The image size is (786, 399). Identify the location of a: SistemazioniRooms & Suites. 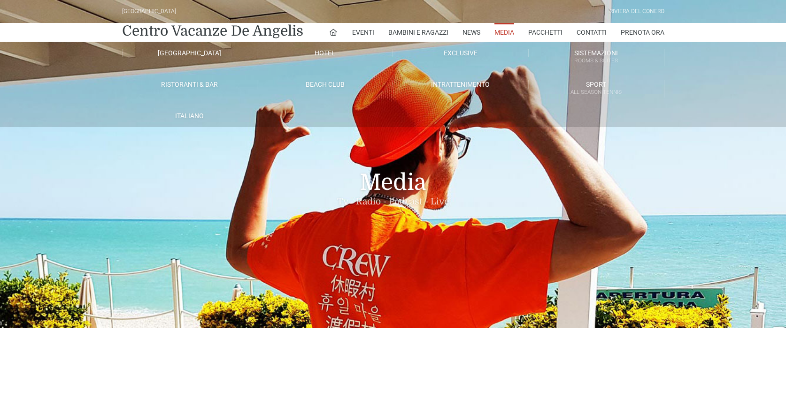
(596, 57).